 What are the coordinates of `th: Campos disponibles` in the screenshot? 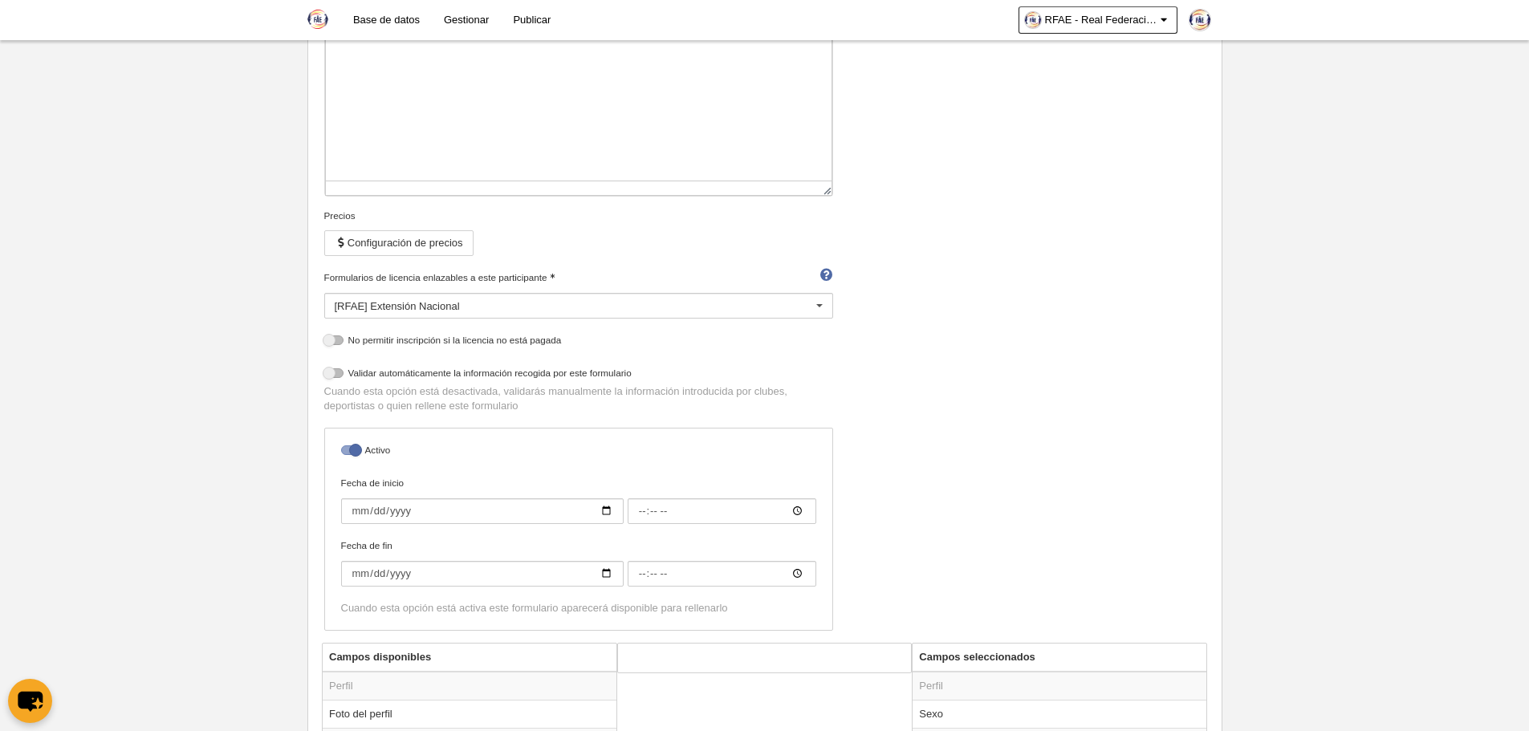 It's located at (469, 657).